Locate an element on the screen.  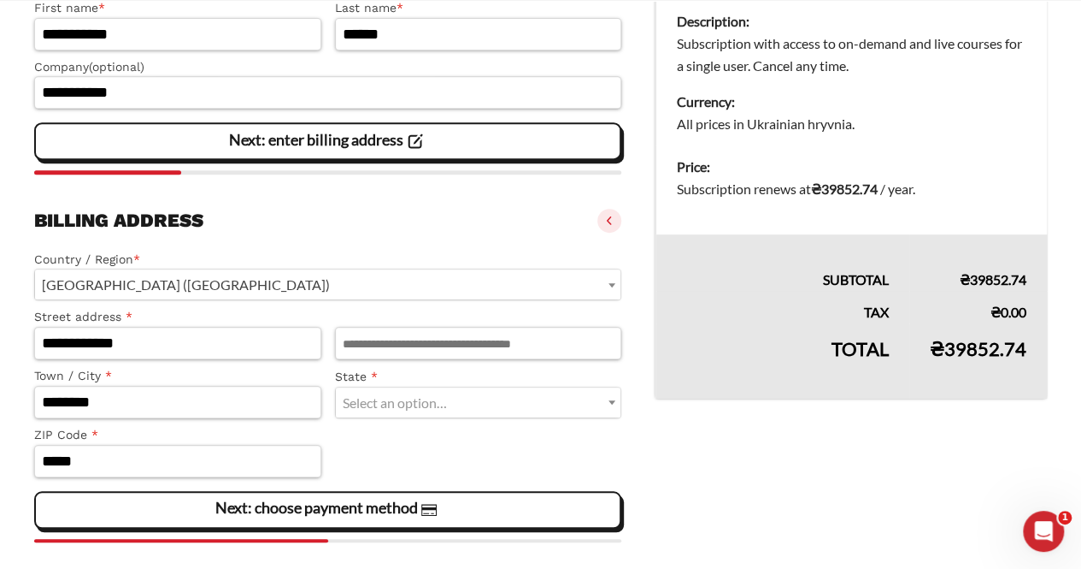
vaadin-button: Next: enter billing address is located at coordinates (327, 141).